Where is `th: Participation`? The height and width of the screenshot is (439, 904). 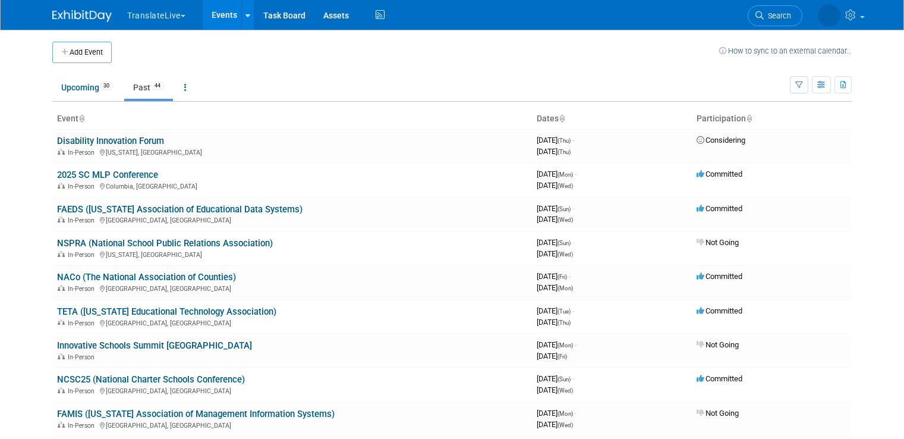 th: Participation is located at coordinates (771, 119).